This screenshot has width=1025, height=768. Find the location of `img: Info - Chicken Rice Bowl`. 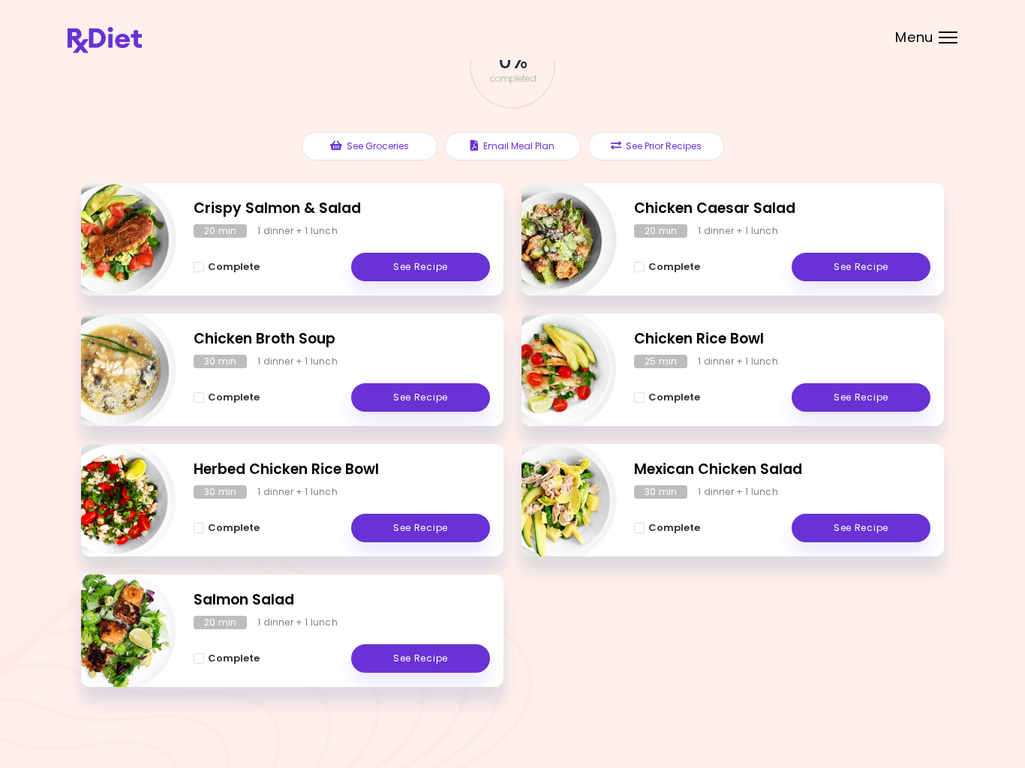

img: Info - Chicken Rice Bowl is located at coordinates (555, 370).